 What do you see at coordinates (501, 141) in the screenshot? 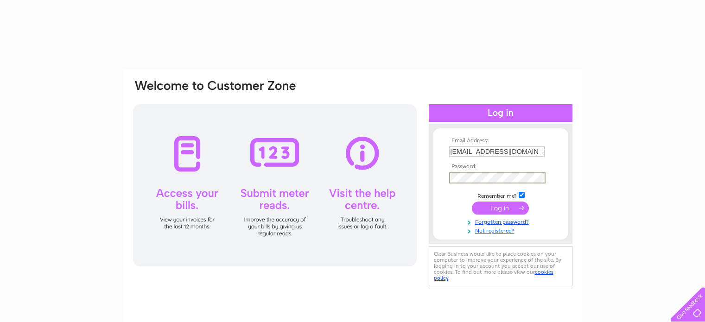
I see `th: Email Address:` at bounding box center [501, 141].